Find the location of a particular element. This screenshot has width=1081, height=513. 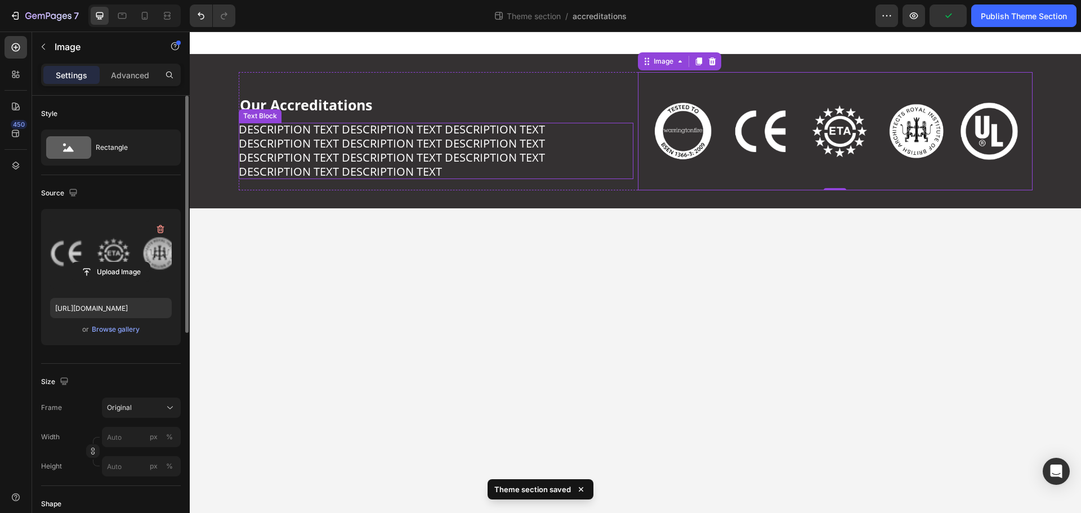

img: gempages_564225574076154675-e2211968-3e58-4d99-9ef7-f4cfb7c8c4cc.png is located at coordinates (645, 100).